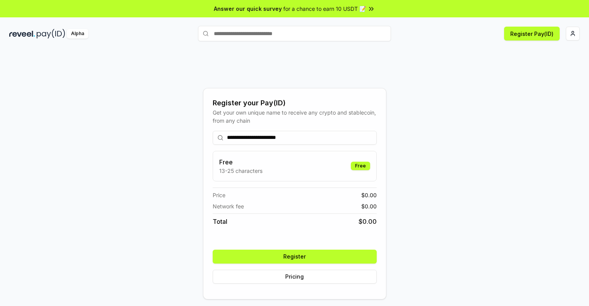 Image resolution: width=589 pixels, height=306 pixels. I want to click on button: Register, so click(295, 257).